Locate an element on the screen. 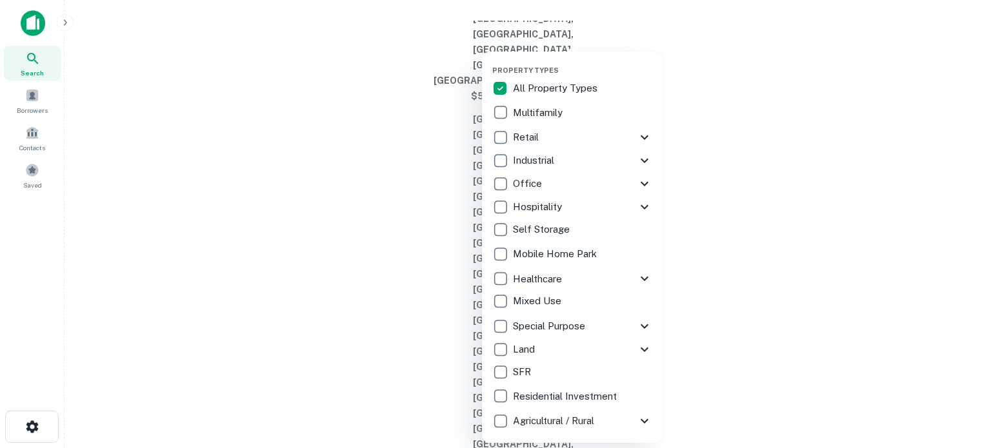 The image size is (991, 448). p: Hospitality is located at coordinates (538, 207).